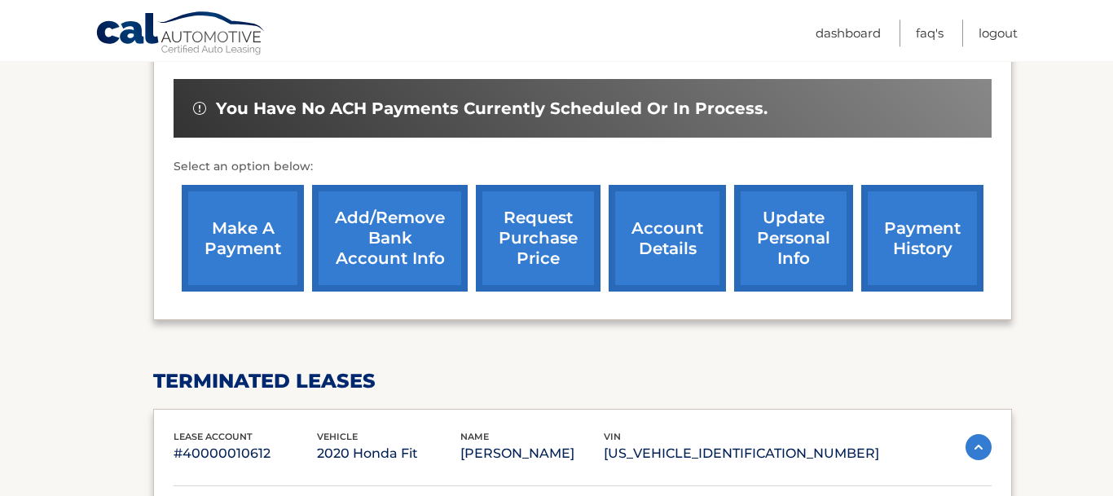 The height and width of the screenshot is (496, 1113). What do you see at coordinates (181, 34) in the screenshot?
I see `a: Cal Automotive` at bounding box center [181, 34].